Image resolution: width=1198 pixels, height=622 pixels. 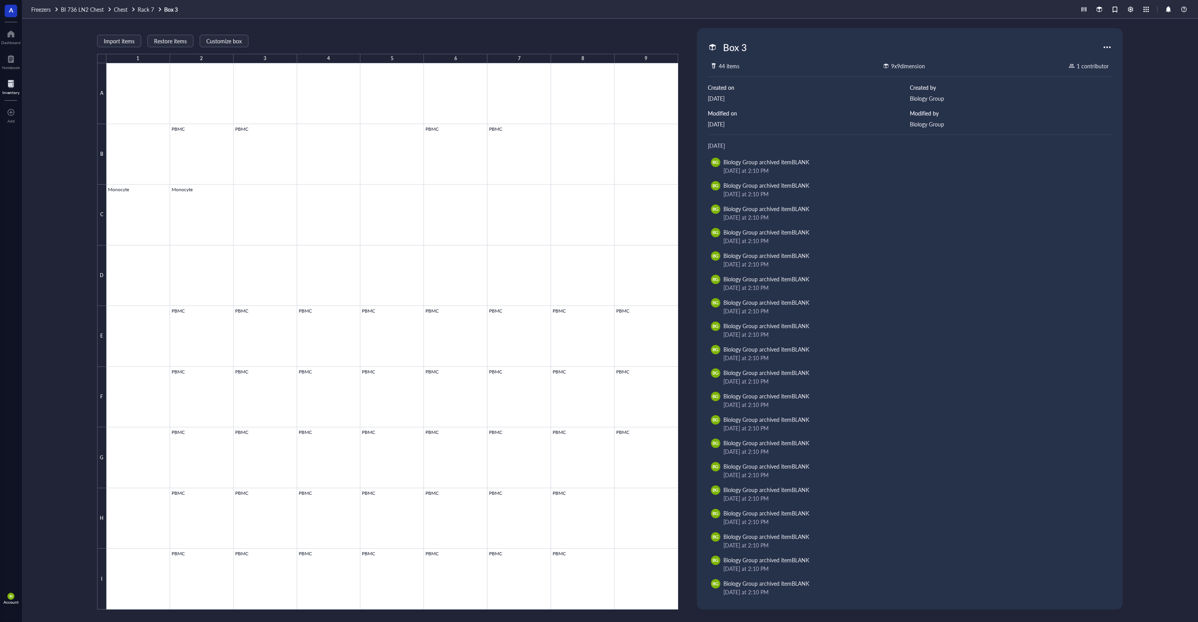 I want to click on div: 1 contributor, so click(x=1093, y=66).